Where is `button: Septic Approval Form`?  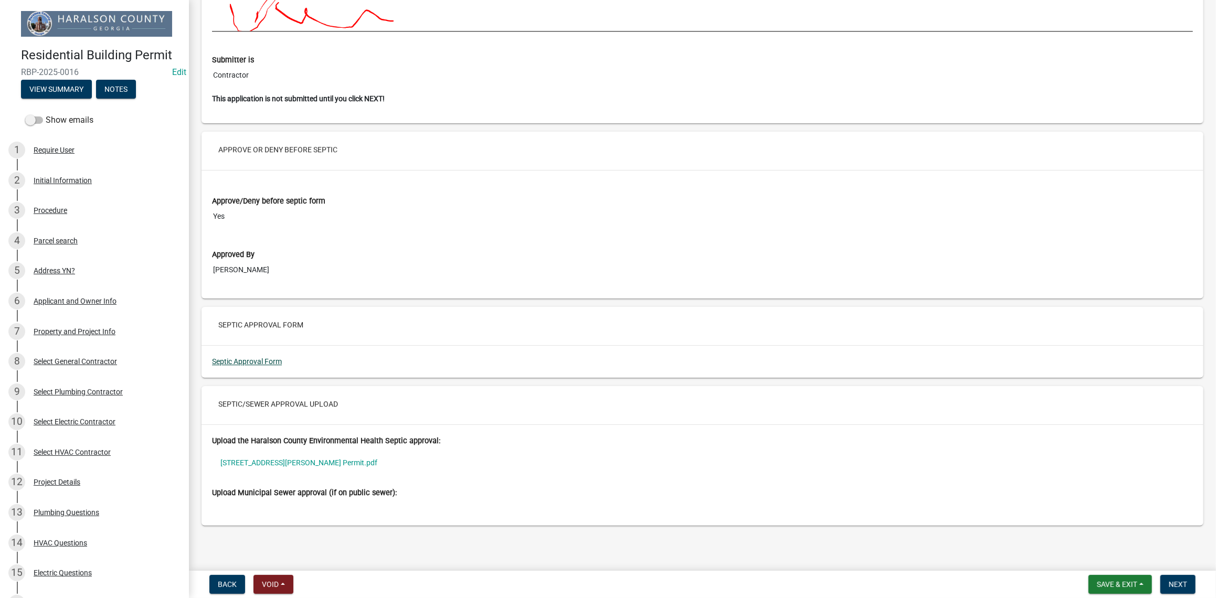 button: Septic Approval Form is located at coordinates (261, 325).